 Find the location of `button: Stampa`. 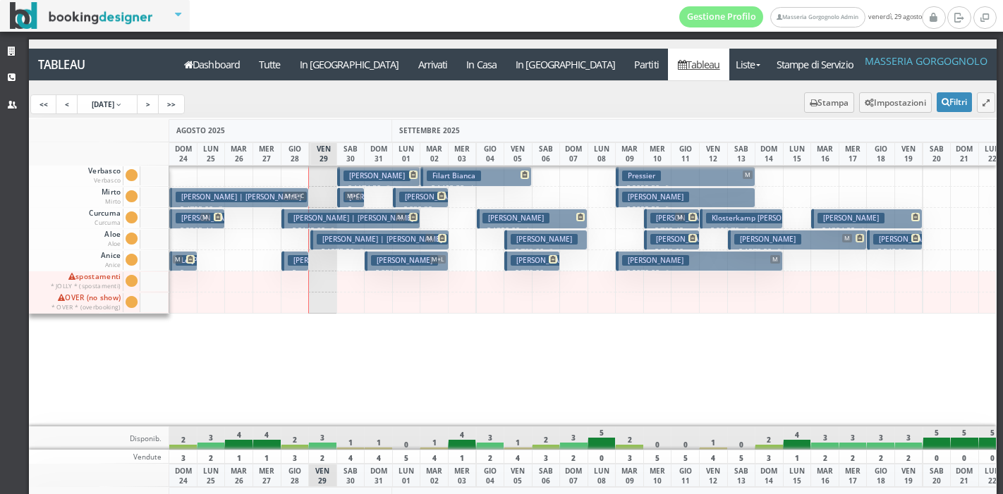

button: Stampa is located at coordinates (829, 102).